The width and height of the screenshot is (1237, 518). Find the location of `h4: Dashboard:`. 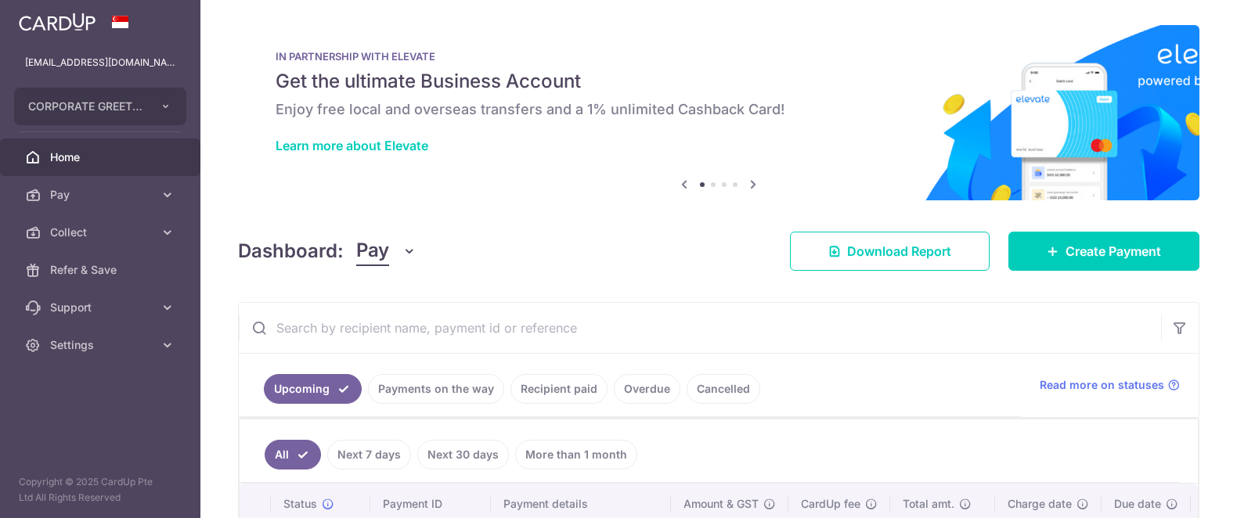

h4: Dashboard: is located at coordinates (290, 251).